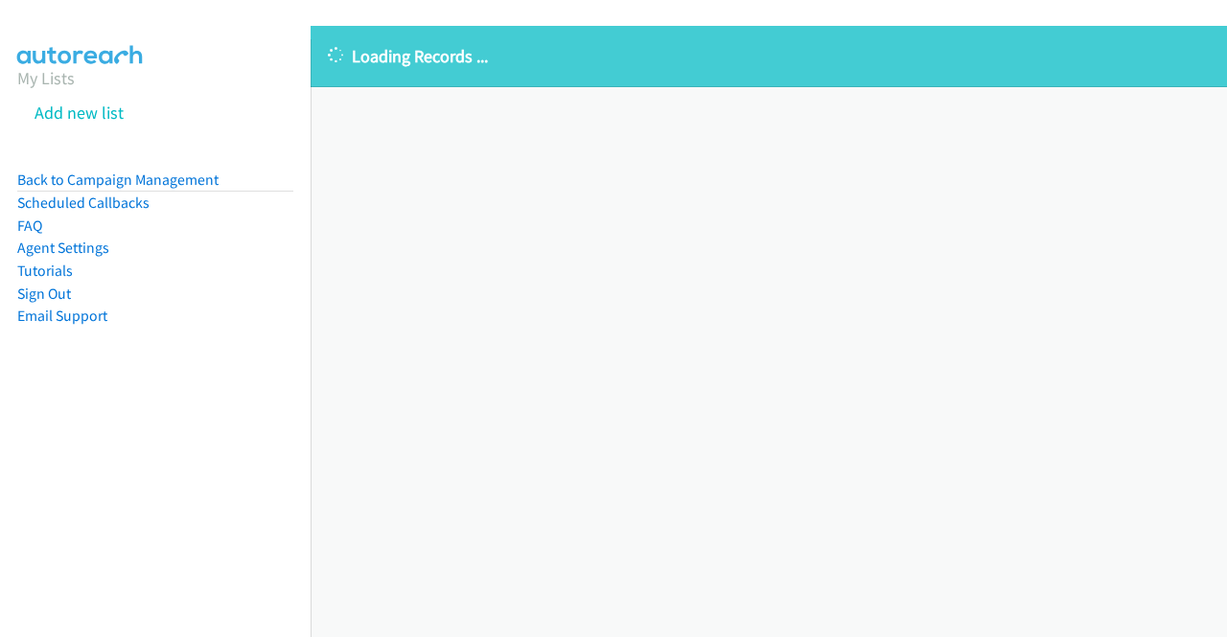 The width and height of the screenshot is (1227, 637). Describe the element at coordinates (83, 202) in the screenshot. I see `a: Scheduled Callbacks` at that location.